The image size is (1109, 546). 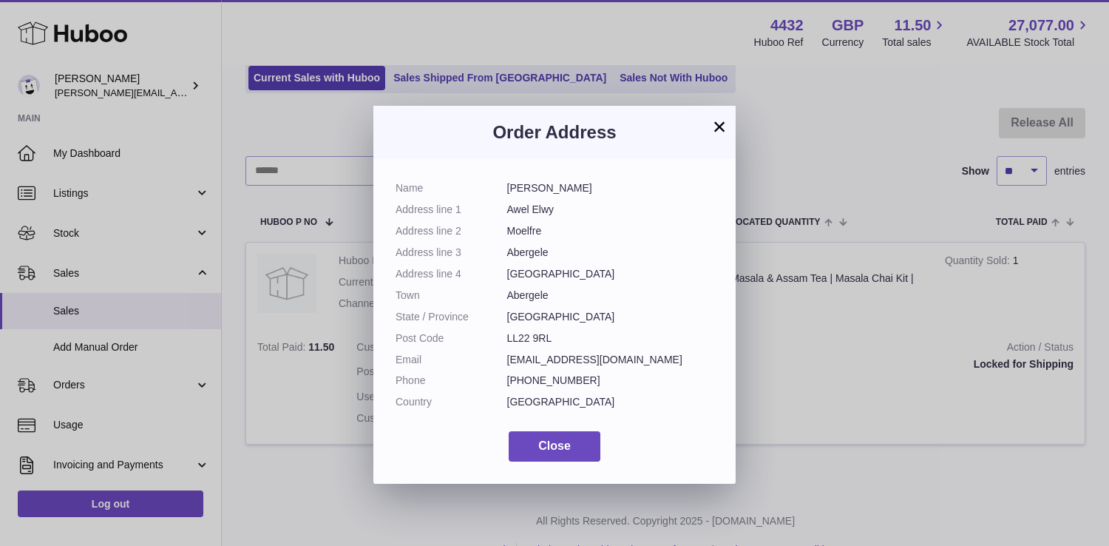 I want to click on dt: Address line 4, so click(x=451, y=274).